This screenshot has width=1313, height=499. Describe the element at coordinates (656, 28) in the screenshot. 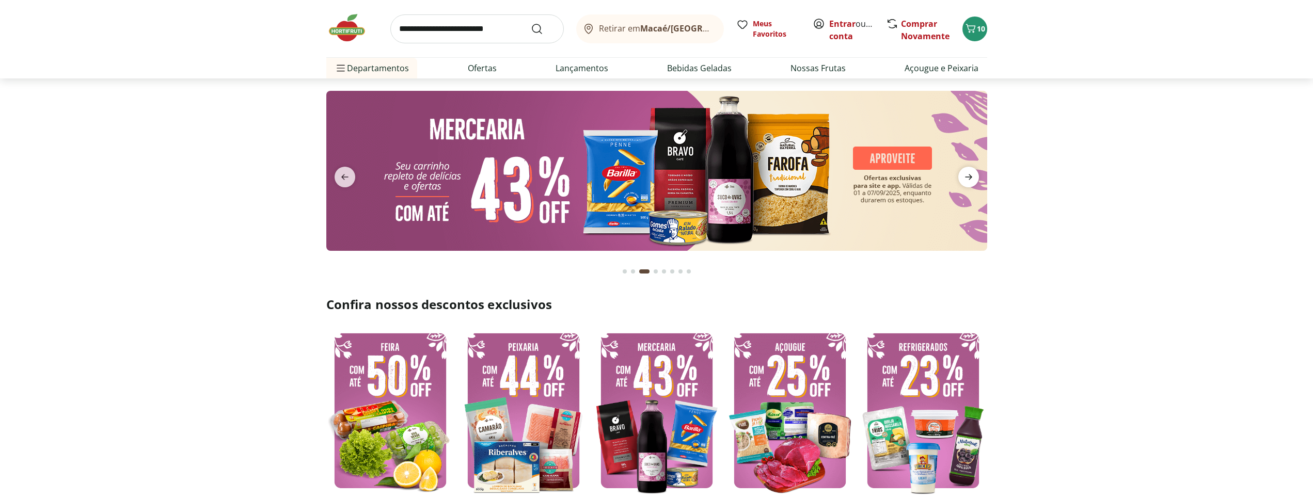

I see `span: Retirar em` at that location.